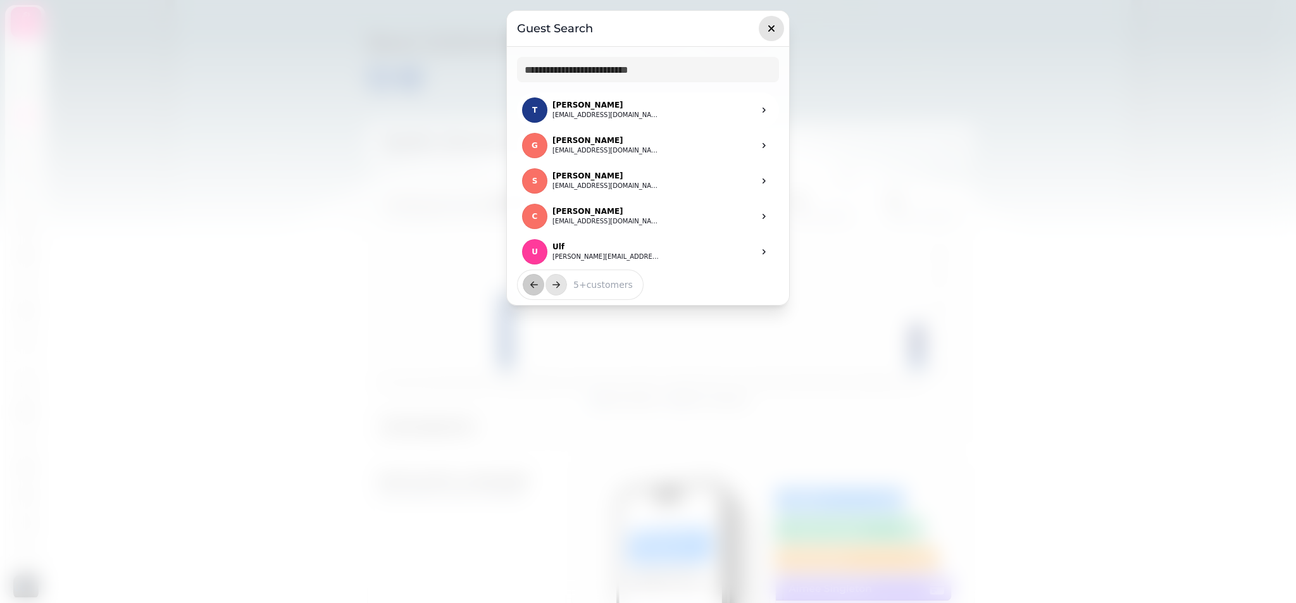  What do you see at coordinates (535, 252) in the screenshot?
I see `span: U` at bounding box center [535, 252].